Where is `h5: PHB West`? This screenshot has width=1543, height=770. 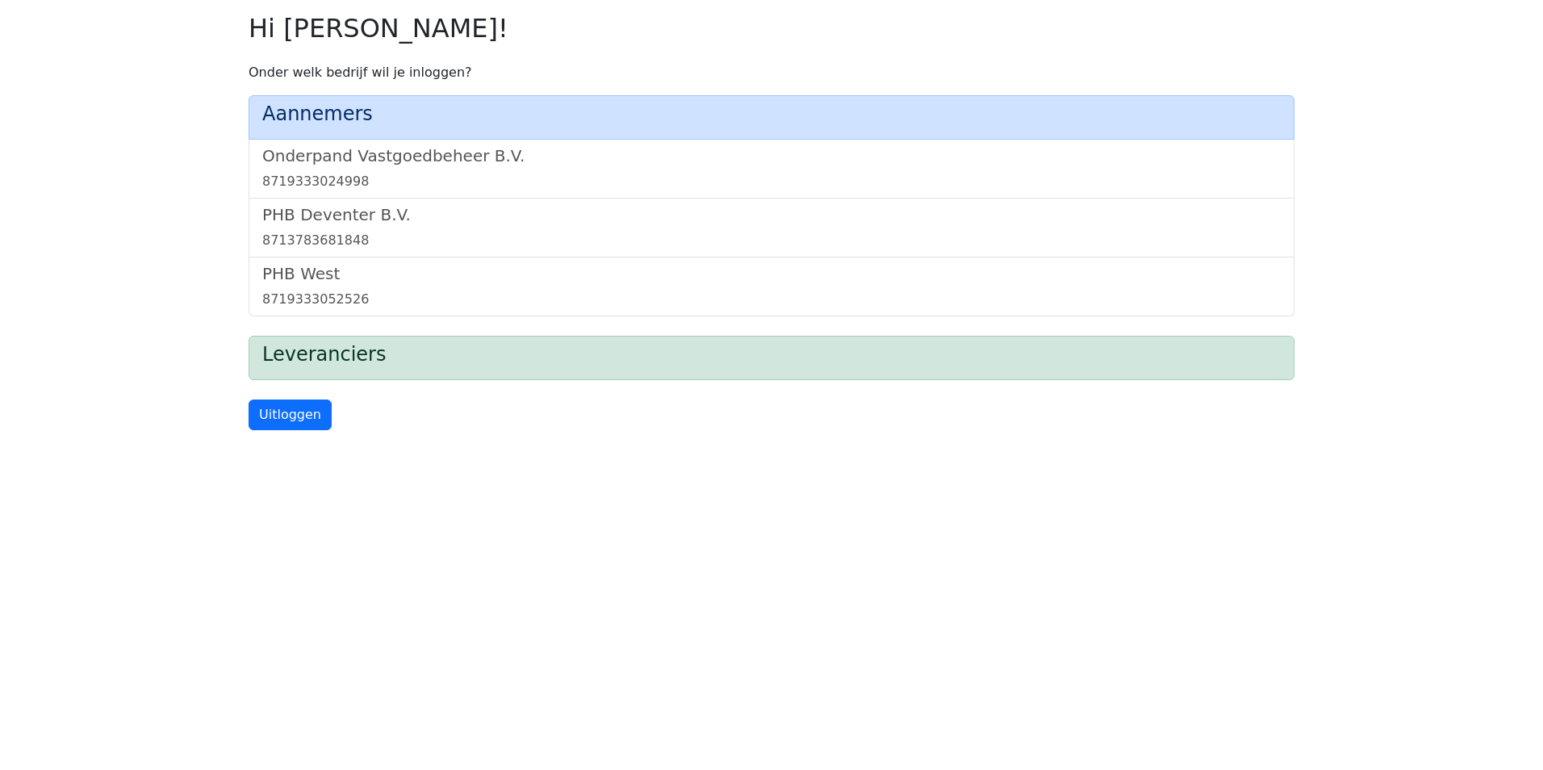
h5: PHB West is located at coordinates (772, 274).